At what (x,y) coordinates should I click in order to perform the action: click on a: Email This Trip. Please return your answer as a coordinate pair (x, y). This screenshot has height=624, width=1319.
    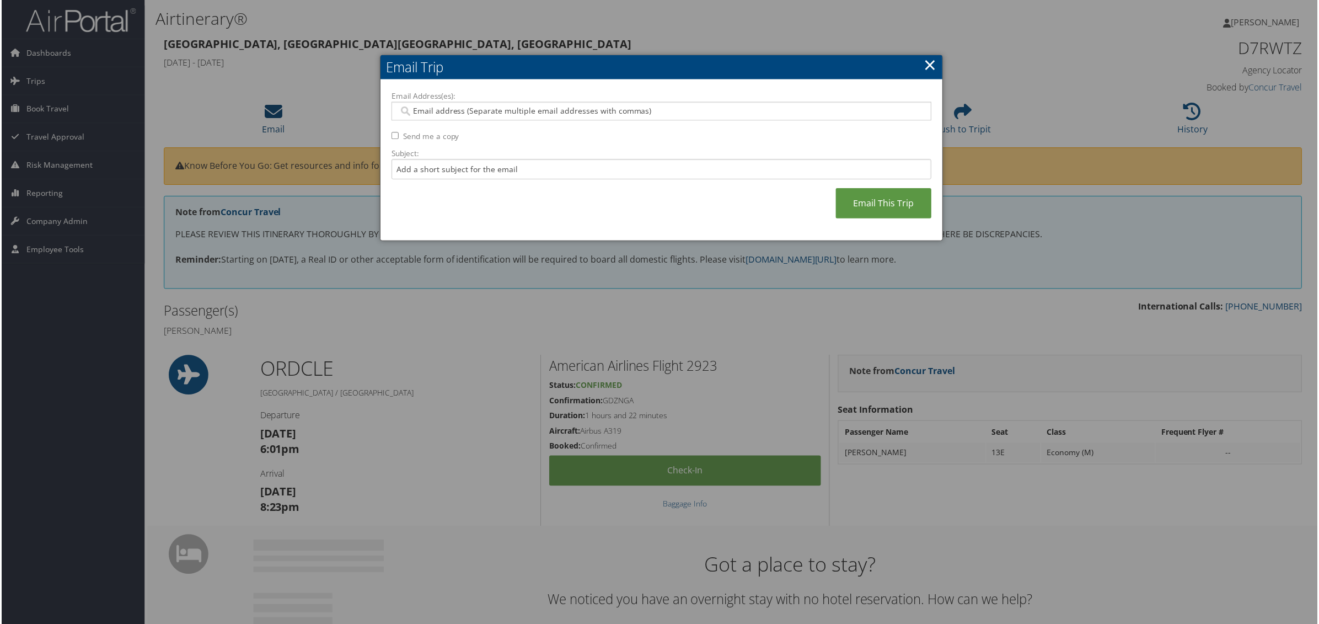
    Looking at the image, I should click on (884, 203).